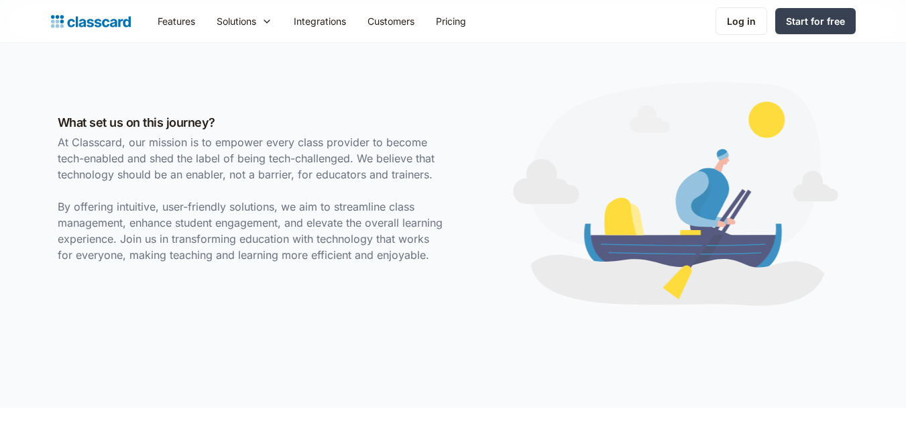 This screenshot has width=906, height=430. I want to click on div: Start for free, so click(815, 21).